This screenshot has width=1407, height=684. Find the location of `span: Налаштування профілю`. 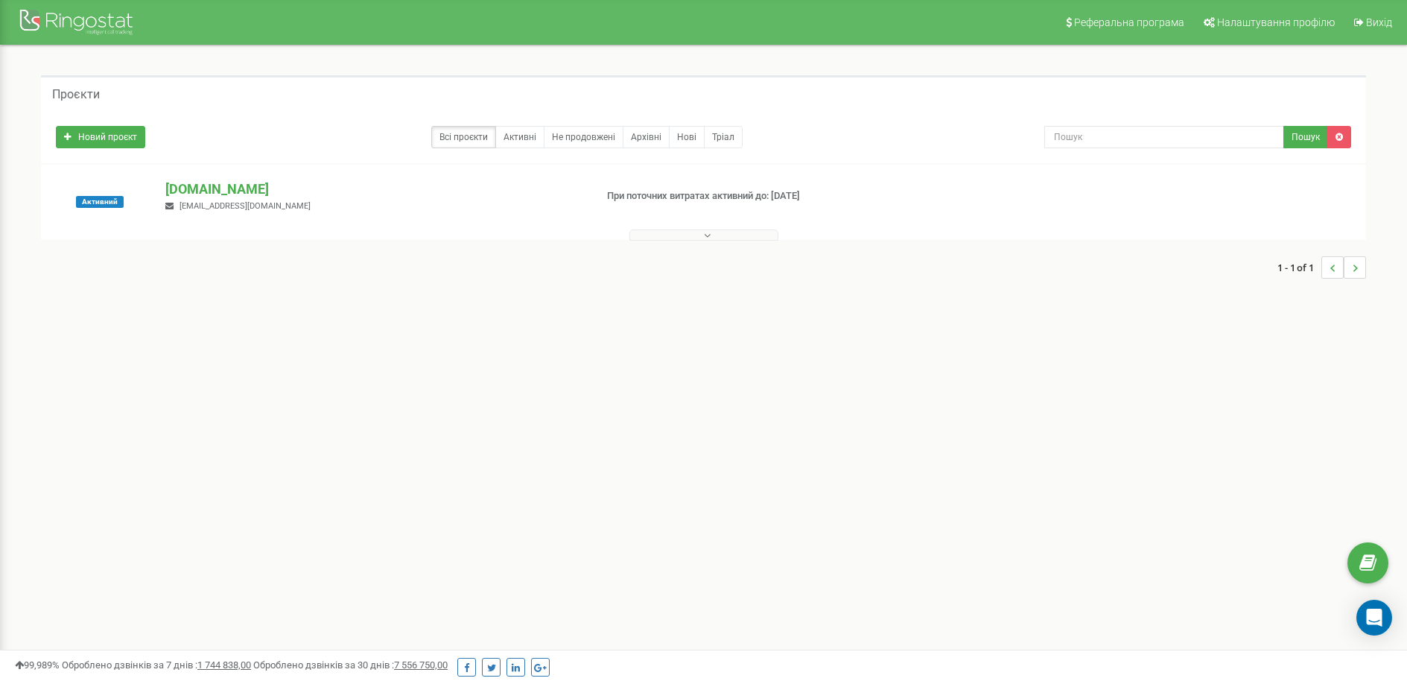

span: Налаштування профілю is located at coordinates (1276, 22).